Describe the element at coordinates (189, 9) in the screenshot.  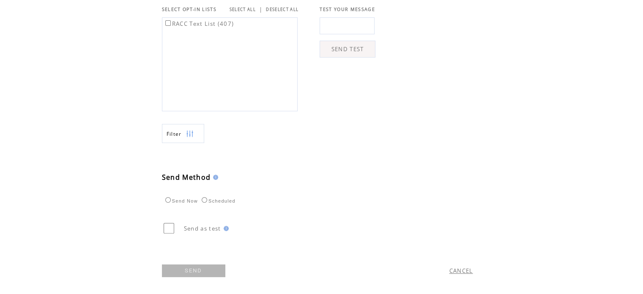
I see `span: SELECT OPT-IN LISTS` at that location.